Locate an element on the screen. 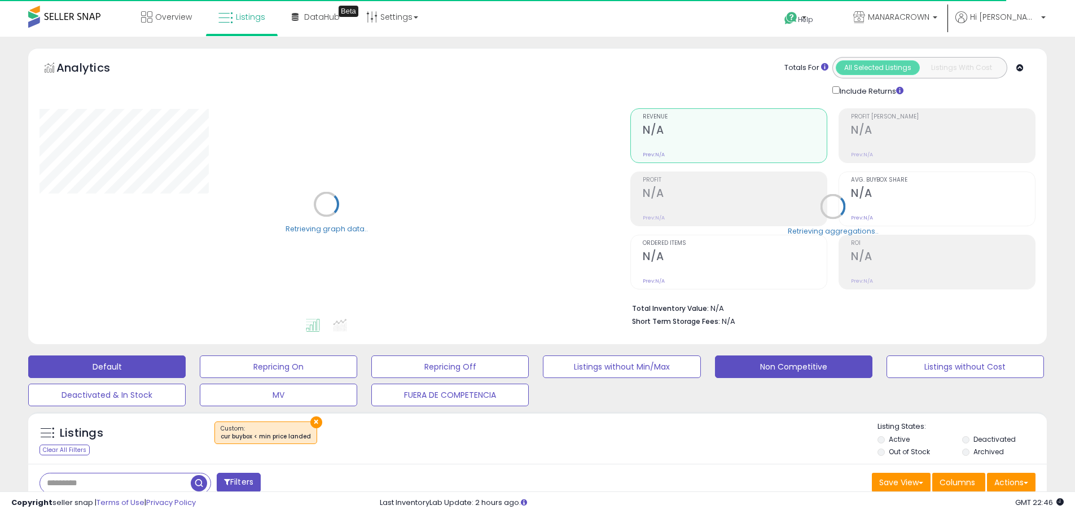 This screenshot has width=1075, height=514. label: Out of Stock is located at coordinates (909, 451).